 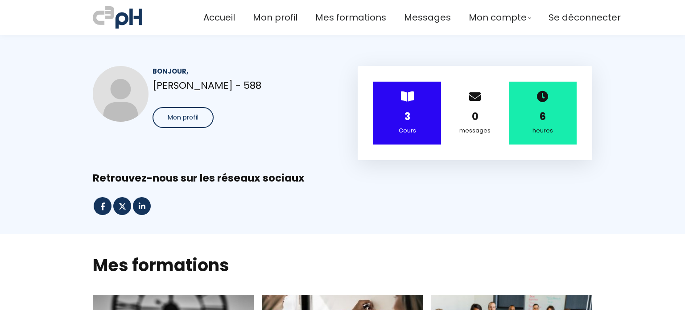 What do you see at coordinates (275, 17) in the screenshot?
I see `a: Mon profil` at bounding box center [275, 17].